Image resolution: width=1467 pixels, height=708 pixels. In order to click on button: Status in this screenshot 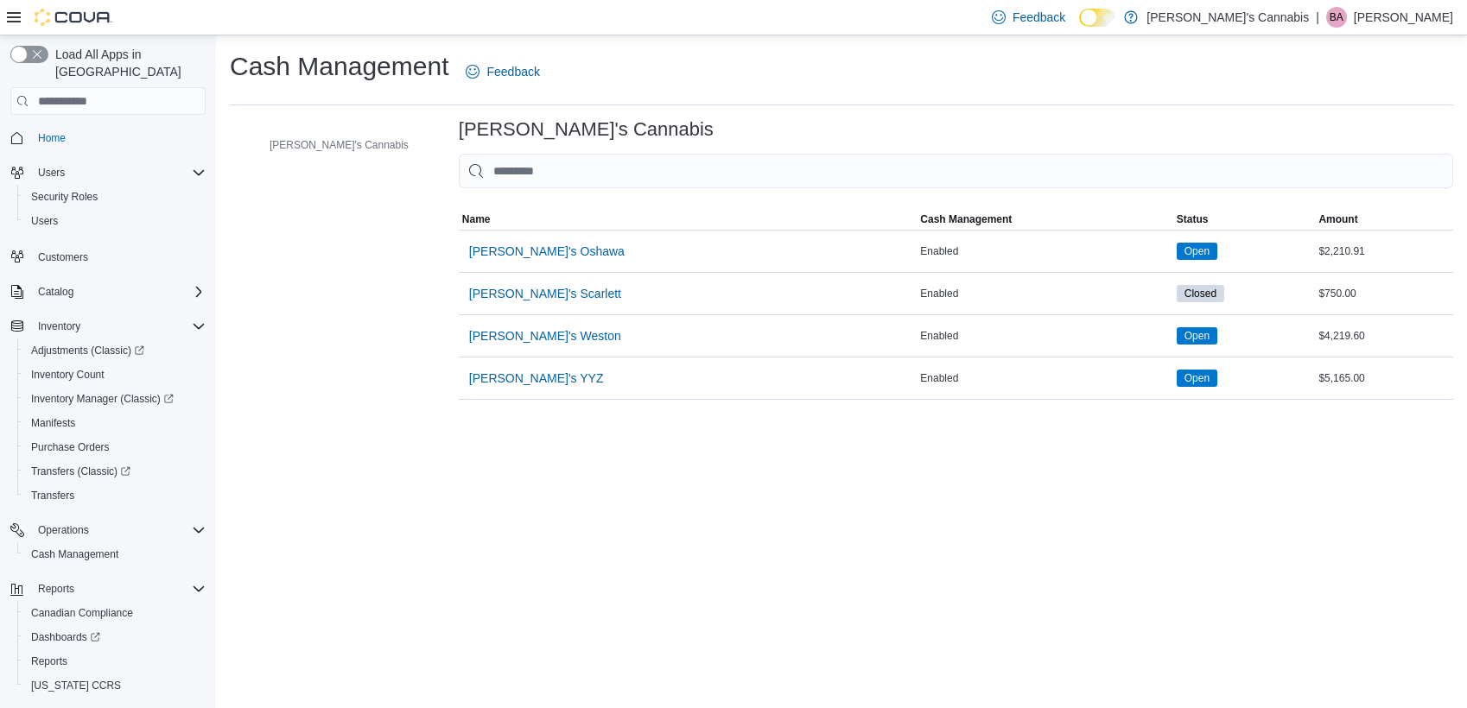, I will do `click(1244, 219)`.